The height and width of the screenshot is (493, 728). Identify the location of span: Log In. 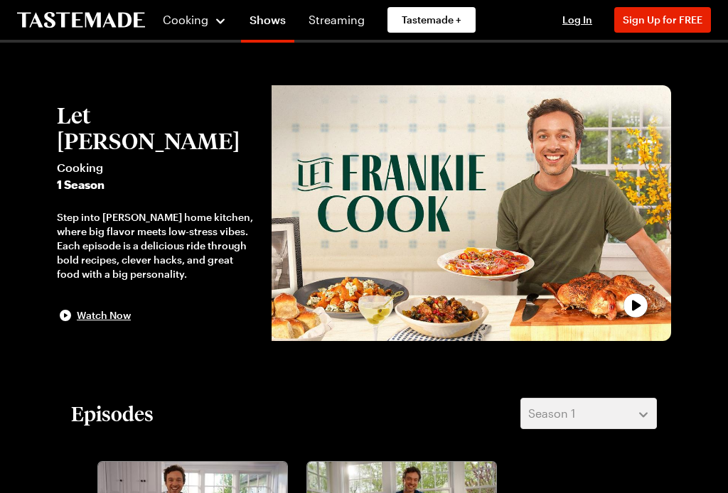
(577, 19).